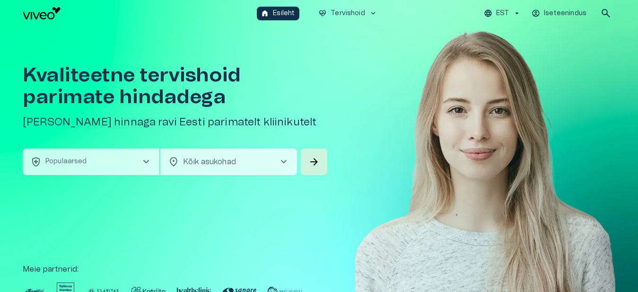 The width and height of the screenshot is (638, 292). I want to click on button: health_and_safetyPopulaarsedchevron_right, so click(91, 162).